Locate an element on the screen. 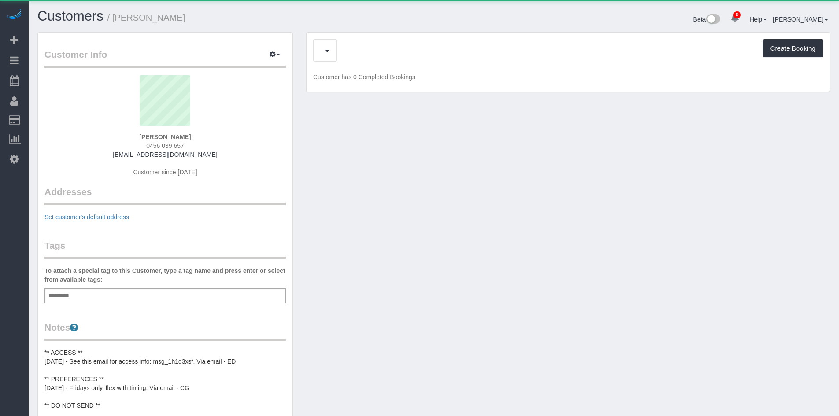 The image size is (839, 416). span: 0 is located at coordinates (737, 15).